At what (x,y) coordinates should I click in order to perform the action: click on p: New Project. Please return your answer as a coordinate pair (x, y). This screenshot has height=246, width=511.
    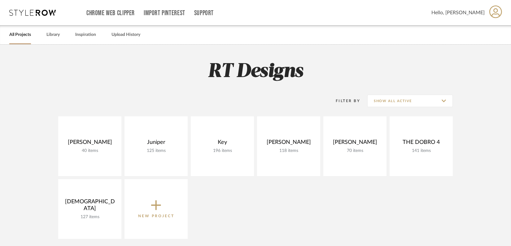
    Looking at the image, I should click on (156, 216).